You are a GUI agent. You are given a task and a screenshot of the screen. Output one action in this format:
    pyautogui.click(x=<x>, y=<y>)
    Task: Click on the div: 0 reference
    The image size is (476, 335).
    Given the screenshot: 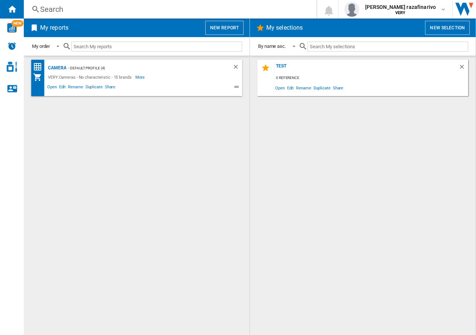 What is the action you would take?
    pyautogui.click(x=371, y=78)
    